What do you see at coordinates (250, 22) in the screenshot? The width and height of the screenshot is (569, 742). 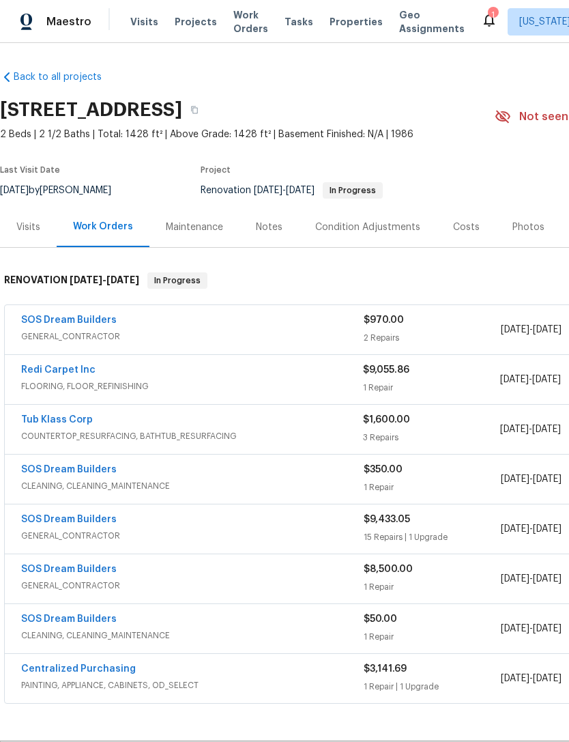 I see `span: Work Orders` at bounding box center [250, 22].